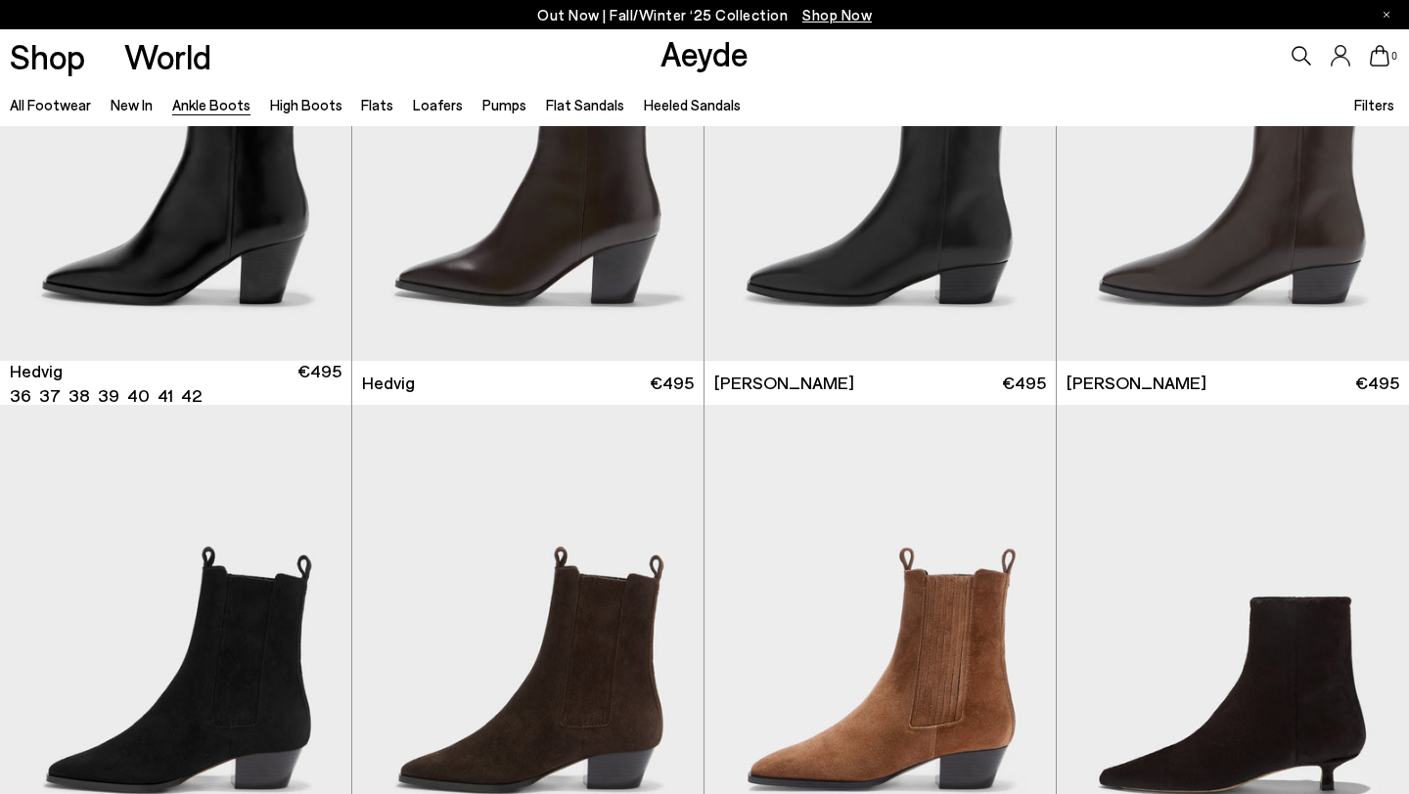 Image resolution: width=1409 pixels, height=794 pixels. Describe the element at coordinates (47, 56) in the screenshot. I see `a: Shop` at that location.